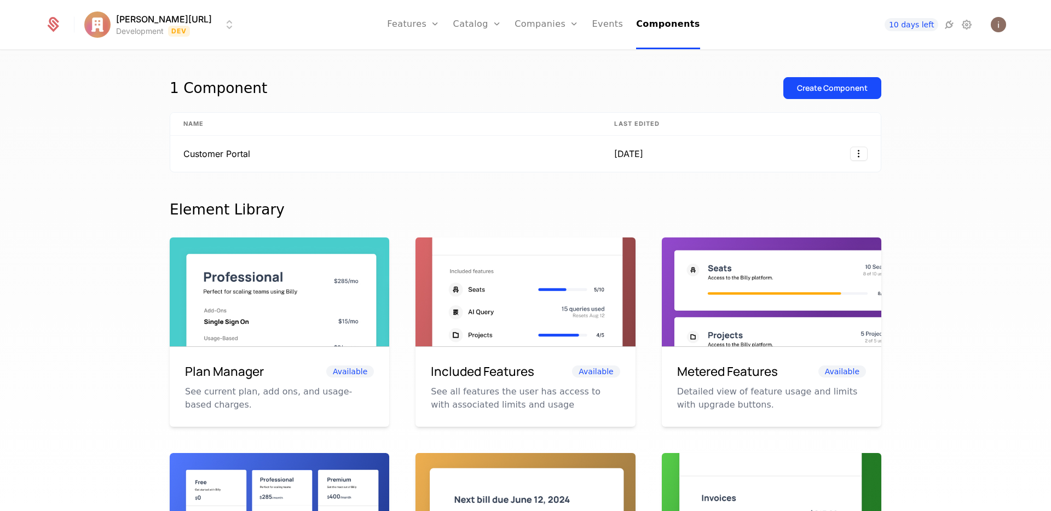 The height and width of the screenshot is (511, 1051). Describe the element at coordinates (949, 25) in the screenshot. I see `a: Integrations` at that location.